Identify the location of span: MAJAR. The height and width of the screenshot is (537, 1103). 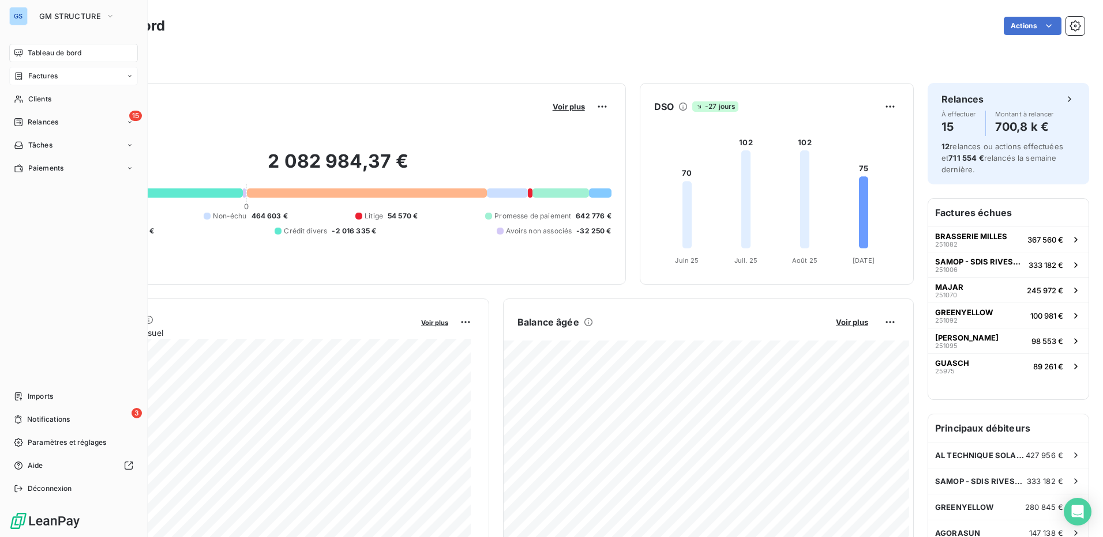
(949, 287).